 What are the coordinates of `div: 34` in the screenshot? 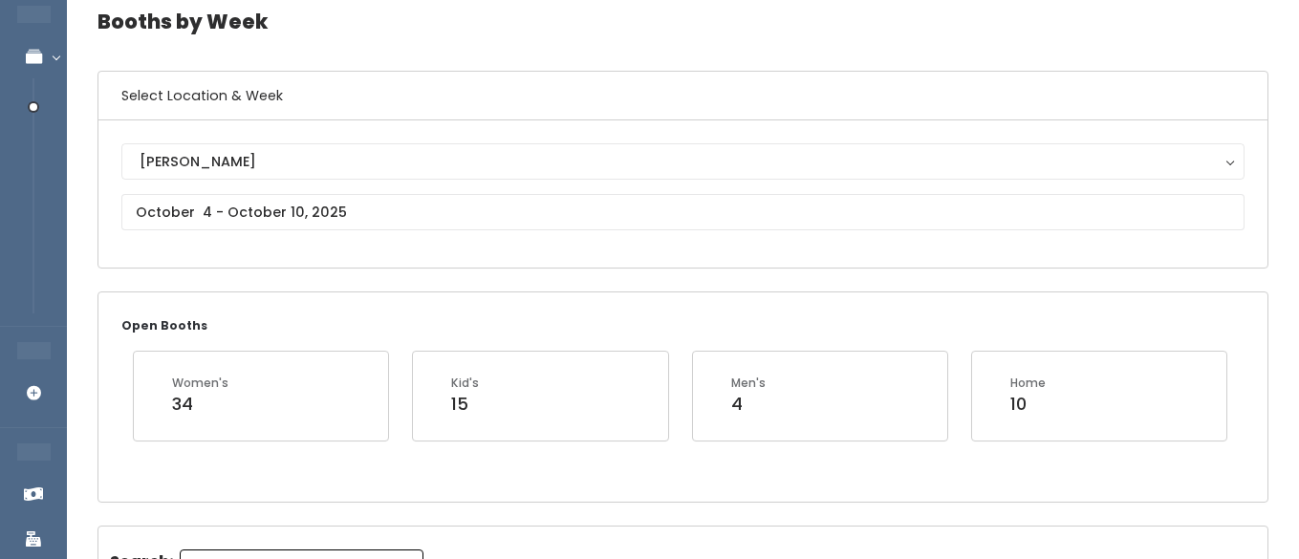 It's located at (200, 404).